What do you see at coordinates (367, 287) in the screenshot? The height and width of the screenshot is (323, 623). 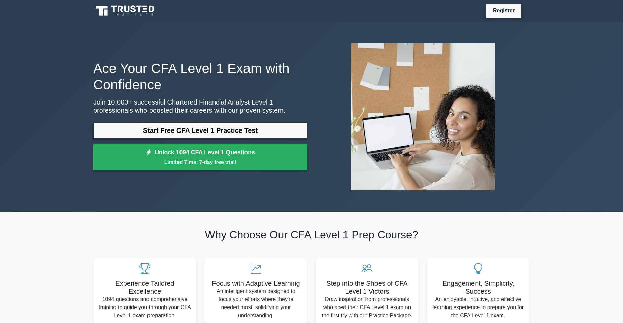 I see `h5: Step into the Shoes of CFA Level 1 Victors` at bounding box center [367, 287].